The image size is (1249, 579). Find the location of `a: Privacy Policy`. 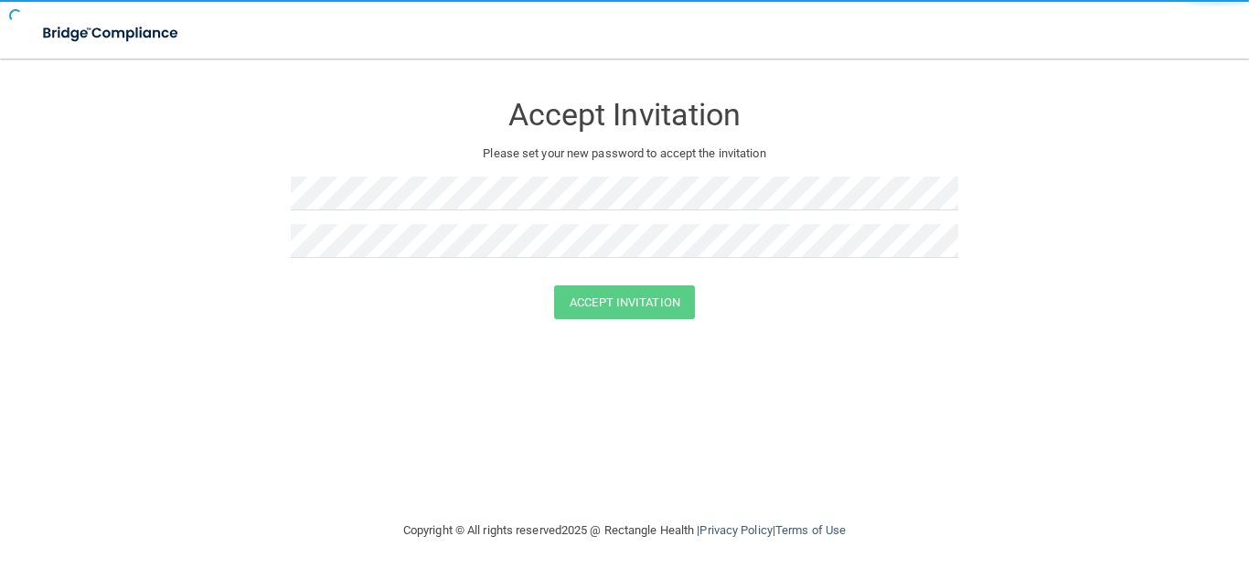

a: Privacy Policy is located at coordinates (735, 529).